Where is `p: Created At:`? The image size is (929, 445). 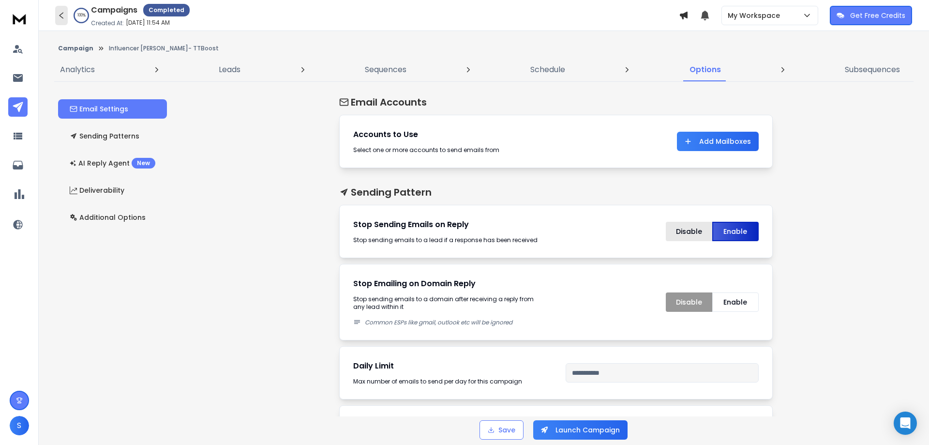 p: Created At: is located at coordinates (107, 23).